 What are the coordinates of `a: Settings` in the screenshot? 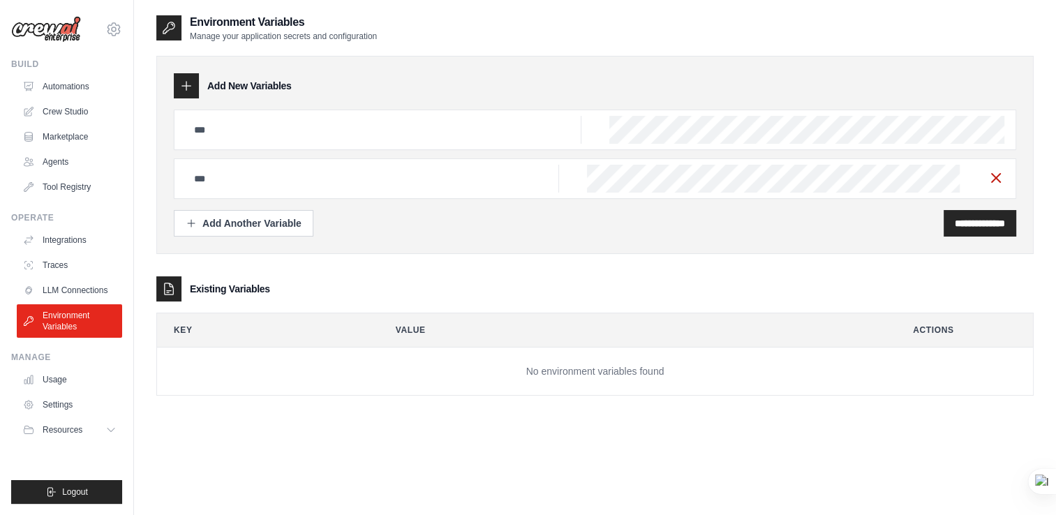 It's located at (69, 405).